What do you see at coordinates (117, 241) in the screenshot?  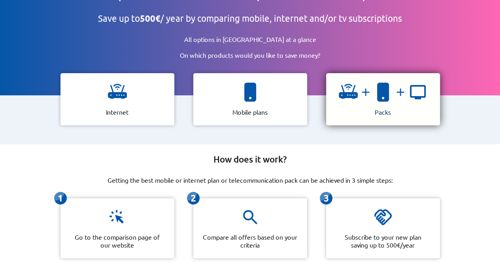 I see `p: Go to the comparison page of our website` at bounding box center [117, 241].